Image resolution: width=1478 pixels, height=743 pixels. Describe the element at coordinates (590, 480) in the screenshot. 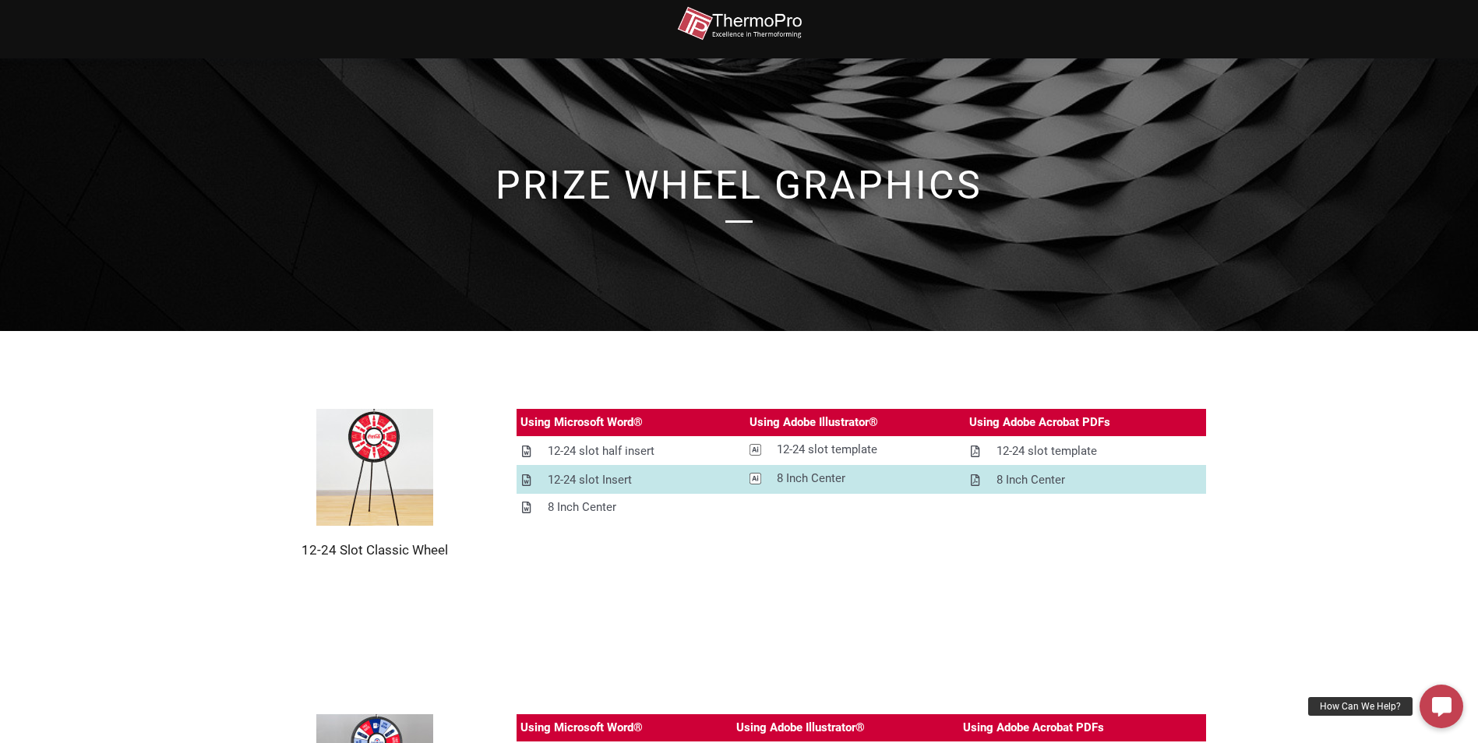

I see `div: 12-24 slot Insert` at that location.